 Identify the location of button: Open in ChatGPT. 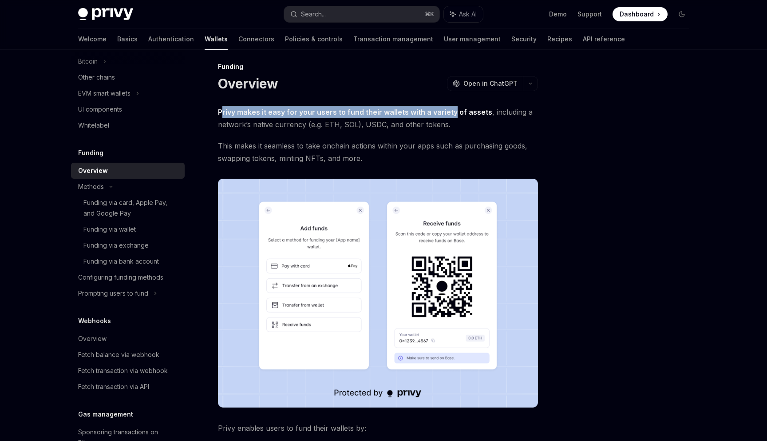
(485, 83).